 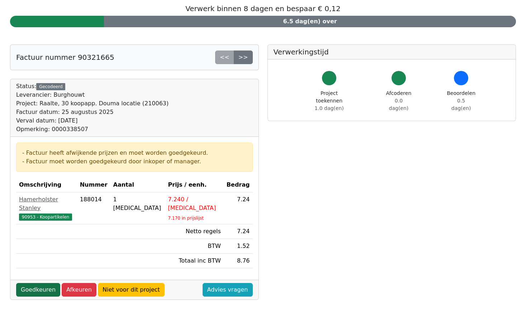 What do you see at coordinates (51, 87) in the screenshot?
I see `div: Gecodeerd` at bounding box center [51, 87].